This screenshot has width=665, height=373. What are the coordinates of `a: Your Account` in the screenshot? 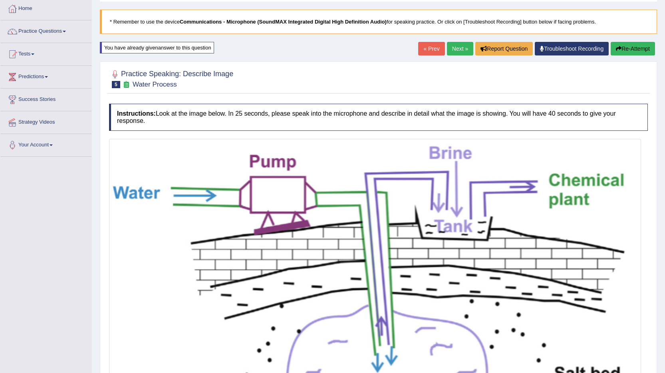 It's located at (46, 144).